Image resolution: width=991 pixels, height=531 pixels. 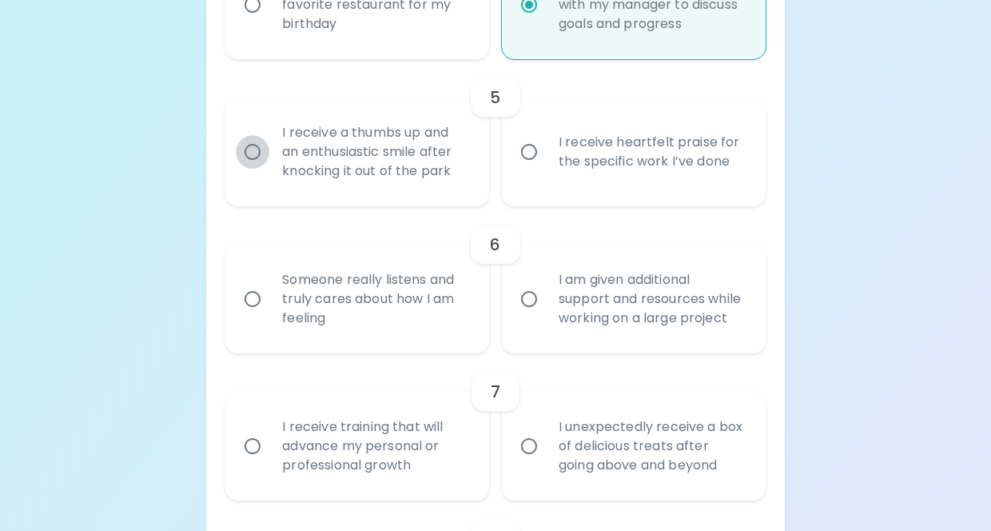 What do you see at coordinates (375, 446) in the screenshot?
I see `div: I receive training that will advance my personal or professional growth` at bounding box center [375, 446].